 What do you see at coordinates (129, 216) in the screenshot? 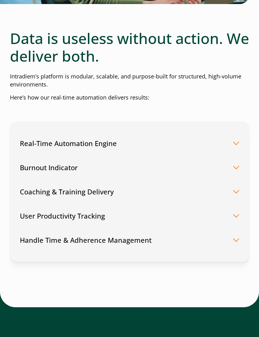
I see `button: User Productivity Tracking` at bounding box center [129, 216].